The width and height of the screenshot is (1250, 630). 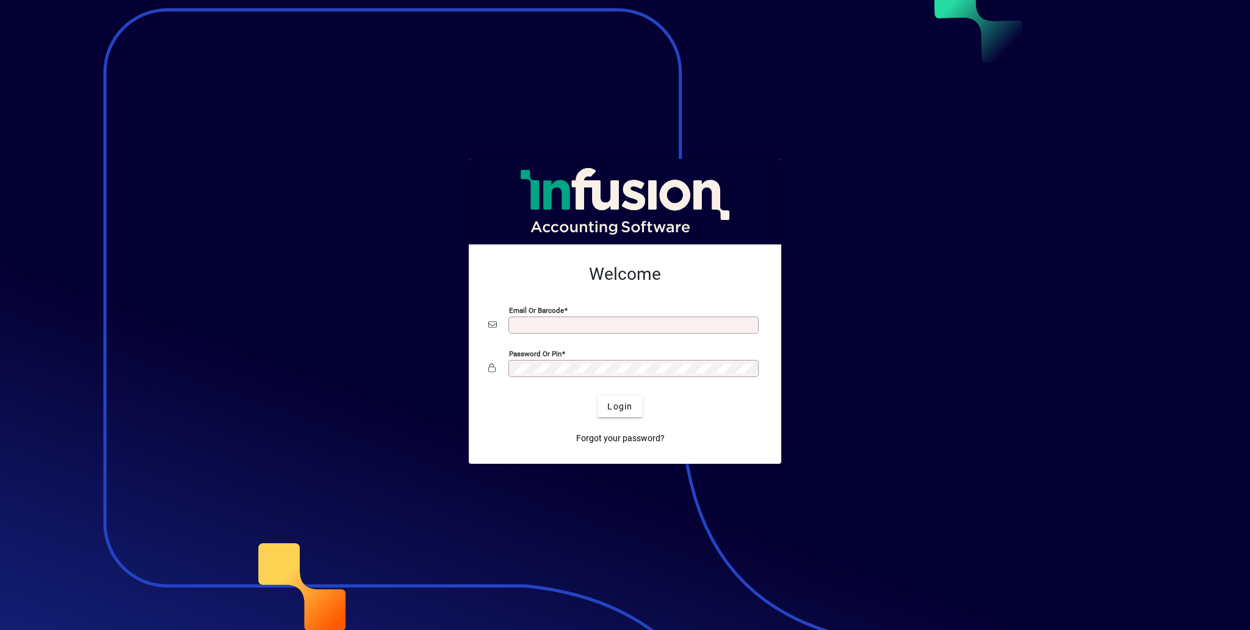 What do you see at coordinates (535, 354) in the screenshot?
I see `mat-label: Password or Pin` at bounding box center [535, 354].